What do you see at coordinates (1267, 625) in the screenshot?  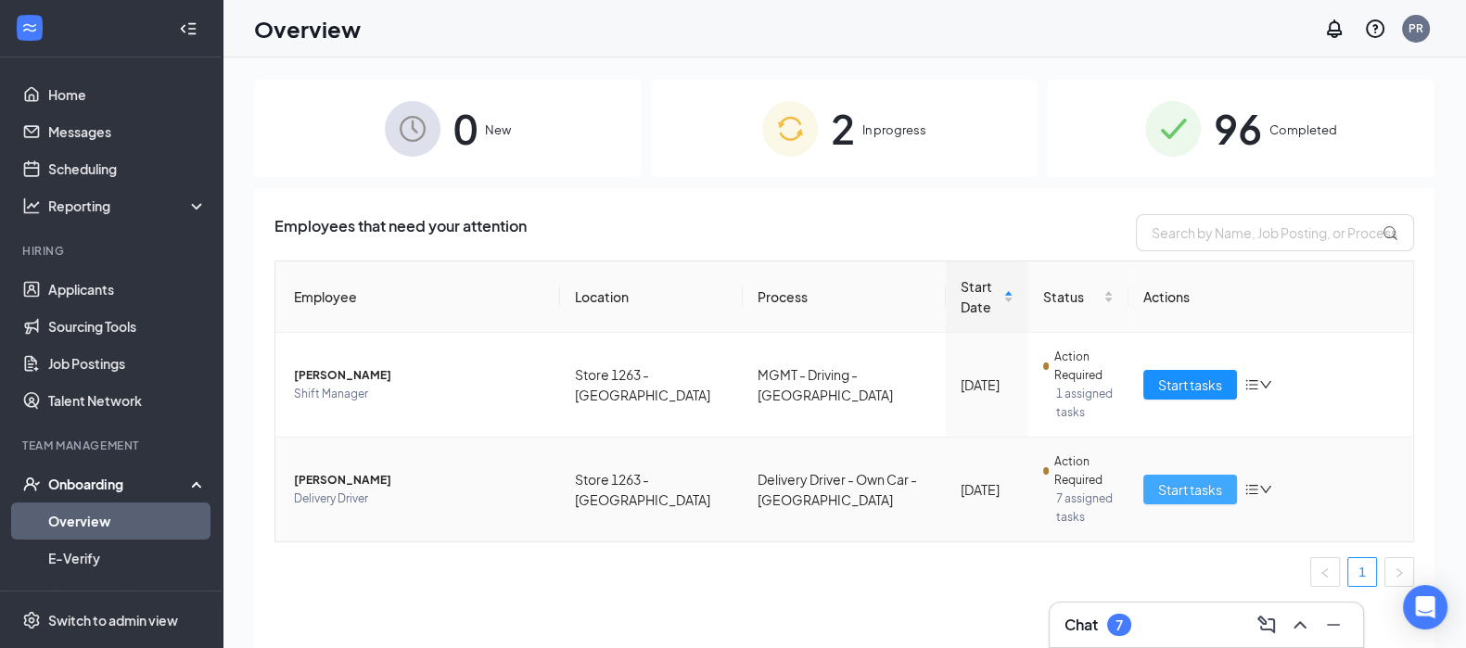 I see `button: ComposeMessage` at bounding box center [1267, 625].